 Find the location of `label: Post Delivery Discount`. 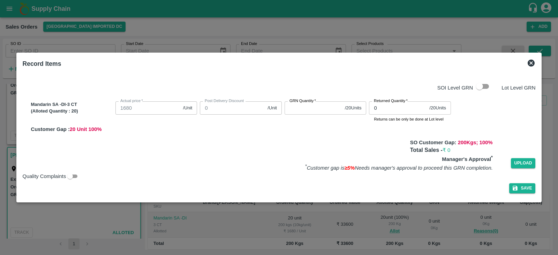

label: Post Delivery Discount is located at coordinates (224, 101).